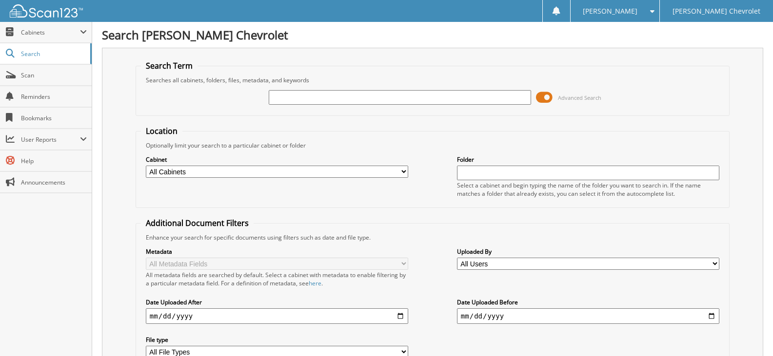 Image resolution: width=773 pixels, height=356 pixels. Describe the element at coordinates (315, 283) in the screenshot. I see `a: here` at that location.